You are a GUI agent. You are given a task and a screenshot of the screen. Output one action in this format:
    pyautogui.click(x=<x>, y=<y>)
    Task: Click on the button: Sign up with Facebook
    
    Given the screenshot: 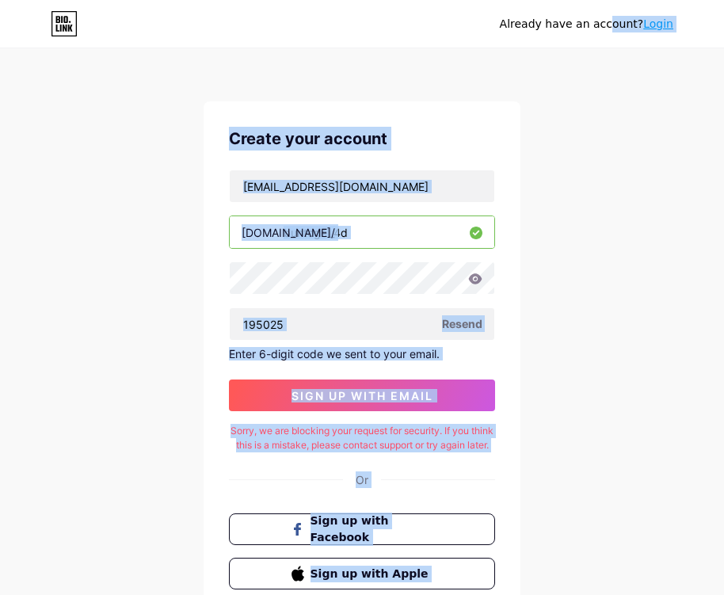 What is the action you would take?
    pyautogui.click(x=362, y=529)
    